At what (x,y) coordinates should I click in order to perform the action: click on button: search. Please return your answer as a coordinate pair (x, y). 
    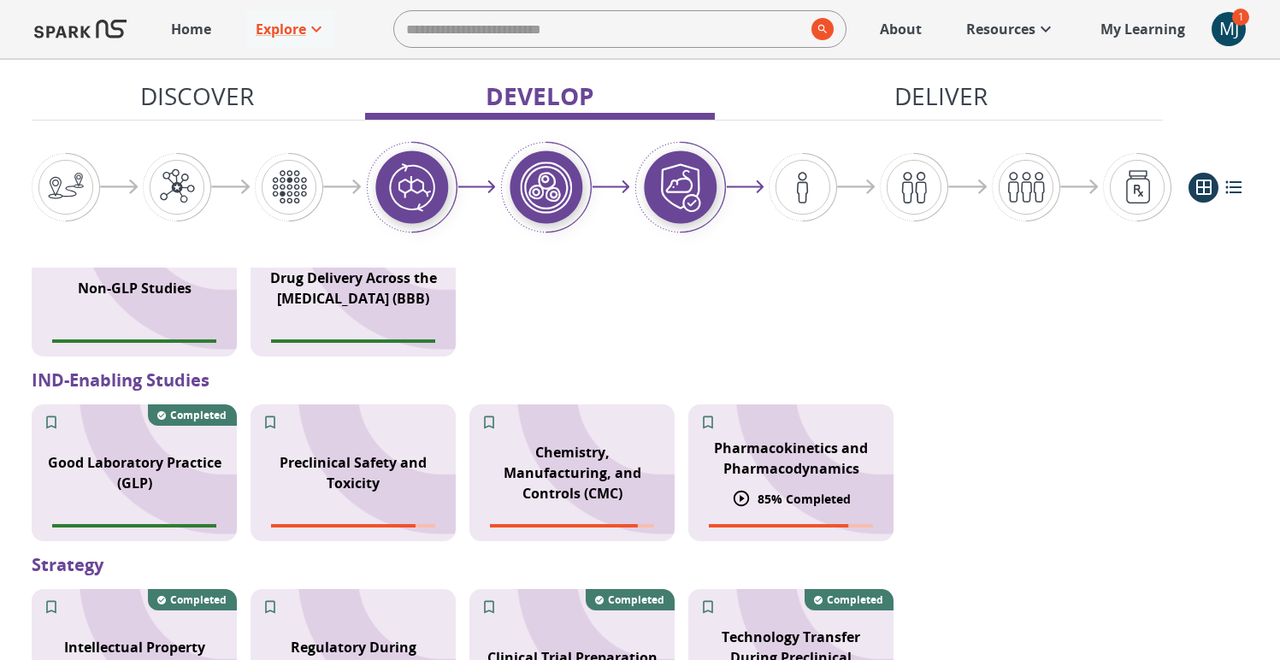
    Looking at the image, I should click on (819, 29).